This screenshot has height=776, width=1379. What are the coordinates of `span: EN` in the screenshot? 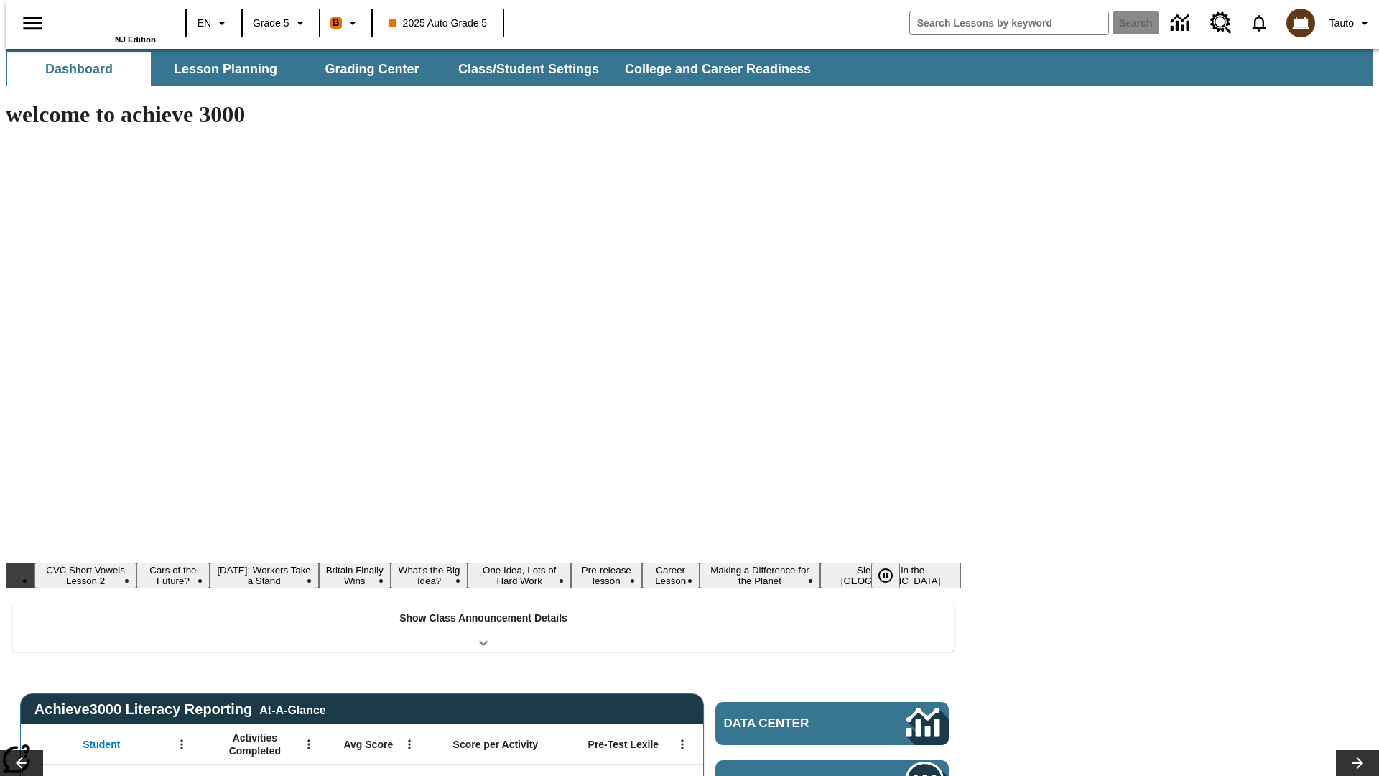 It's located at (204, 23).